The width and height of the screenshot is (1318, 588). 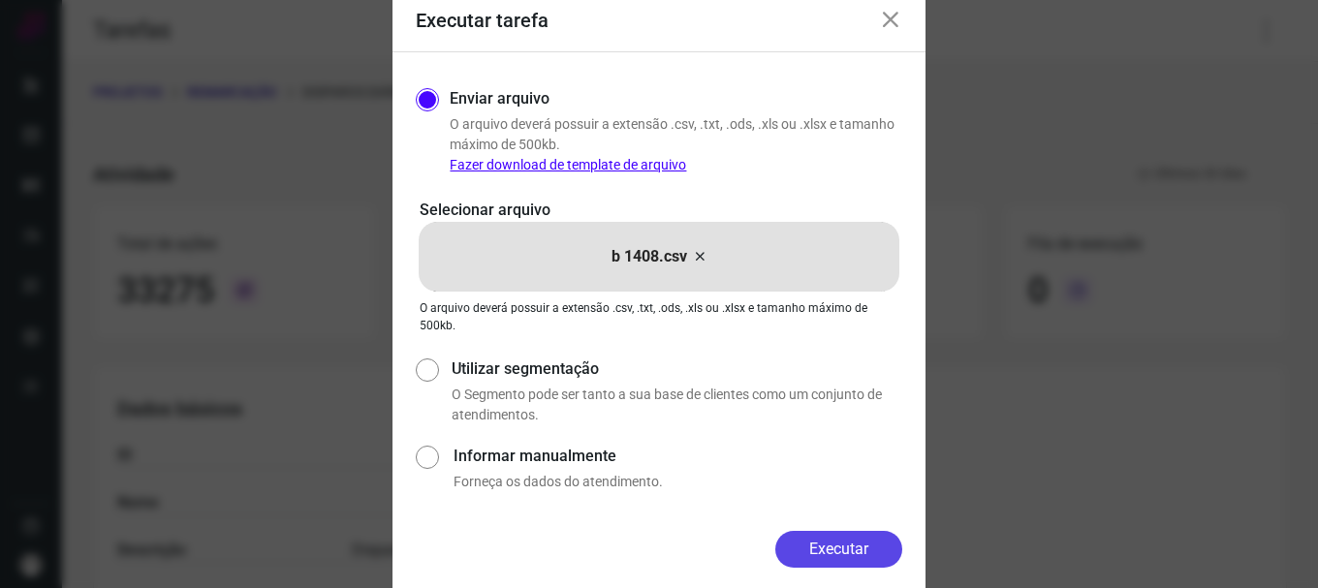 What do you see at coordinates (499, 99) in the screenshot?
I see `label: Enviar arquivo` at bounding box center [499, 99].